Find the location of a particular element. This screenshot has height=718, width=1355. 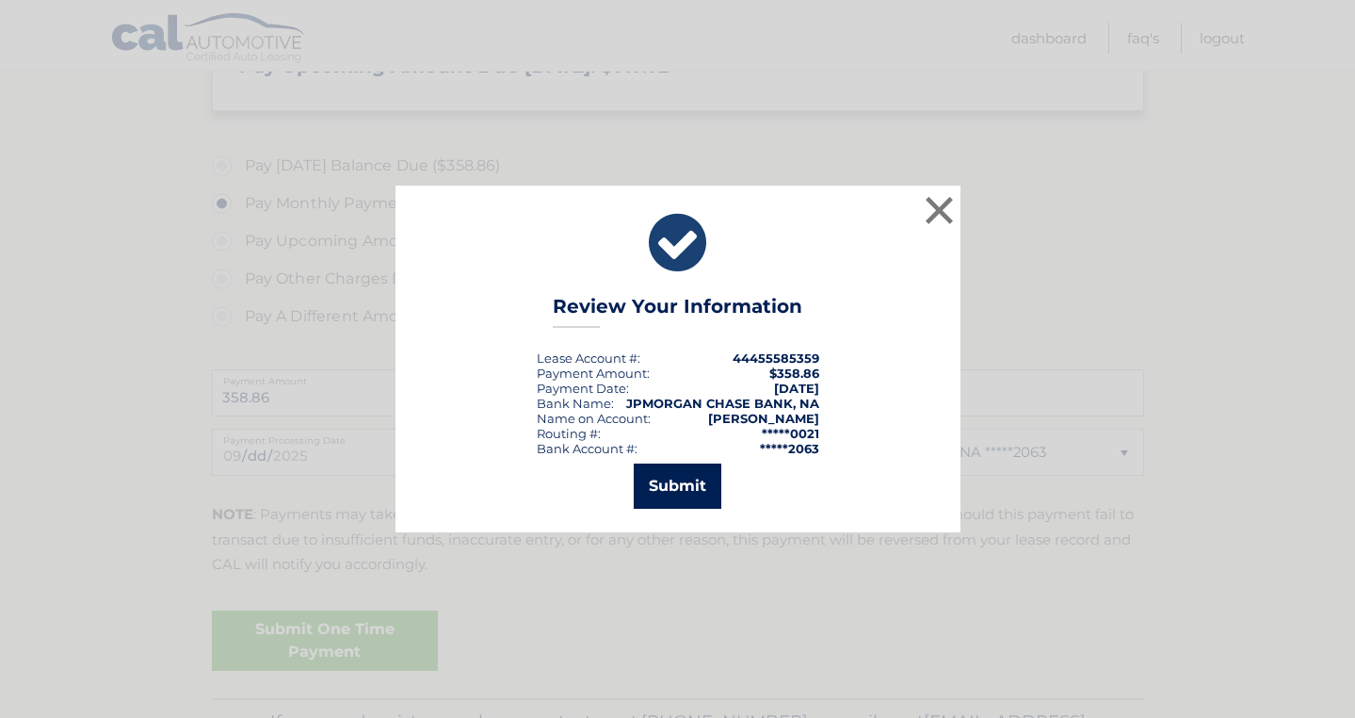

span: Payment Date is located at coordinates (581, 388).